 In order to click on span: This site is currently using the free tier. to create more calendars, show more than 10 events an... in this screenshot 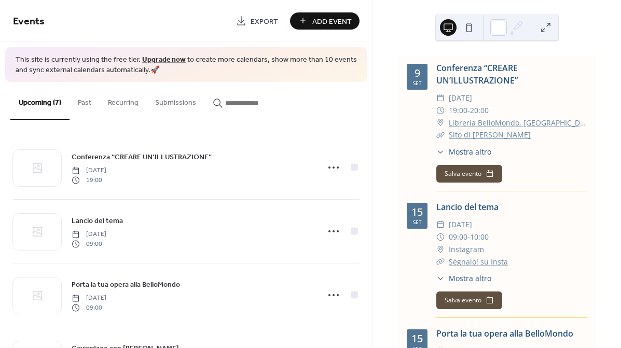, I will do `click(186, 65)`.